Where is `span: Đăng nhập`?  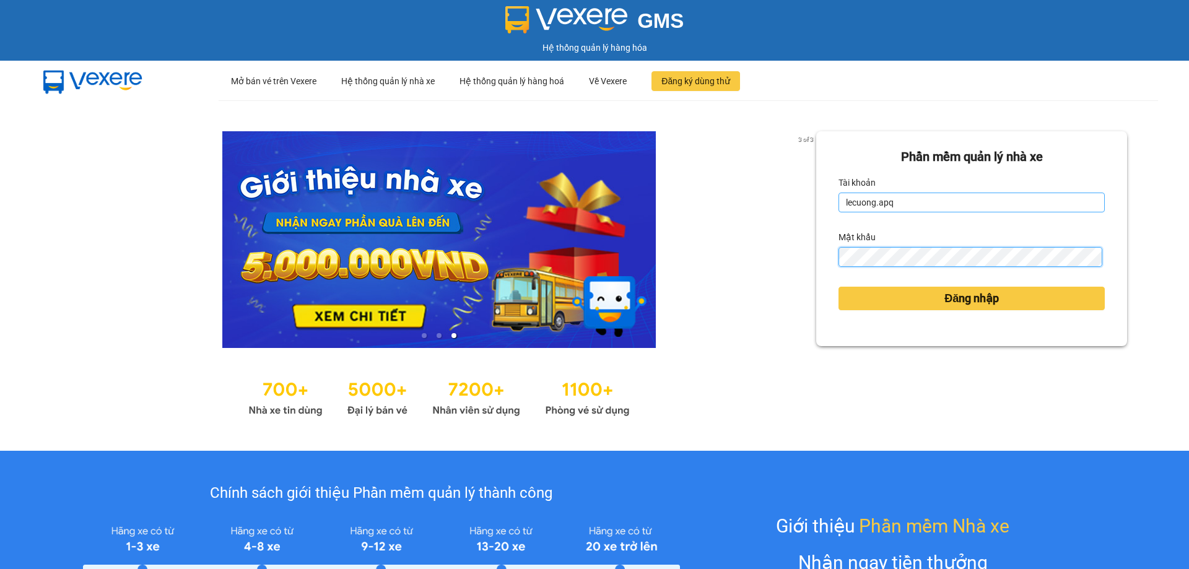
span: Đăng nhập is located at coordinates (972, 299).